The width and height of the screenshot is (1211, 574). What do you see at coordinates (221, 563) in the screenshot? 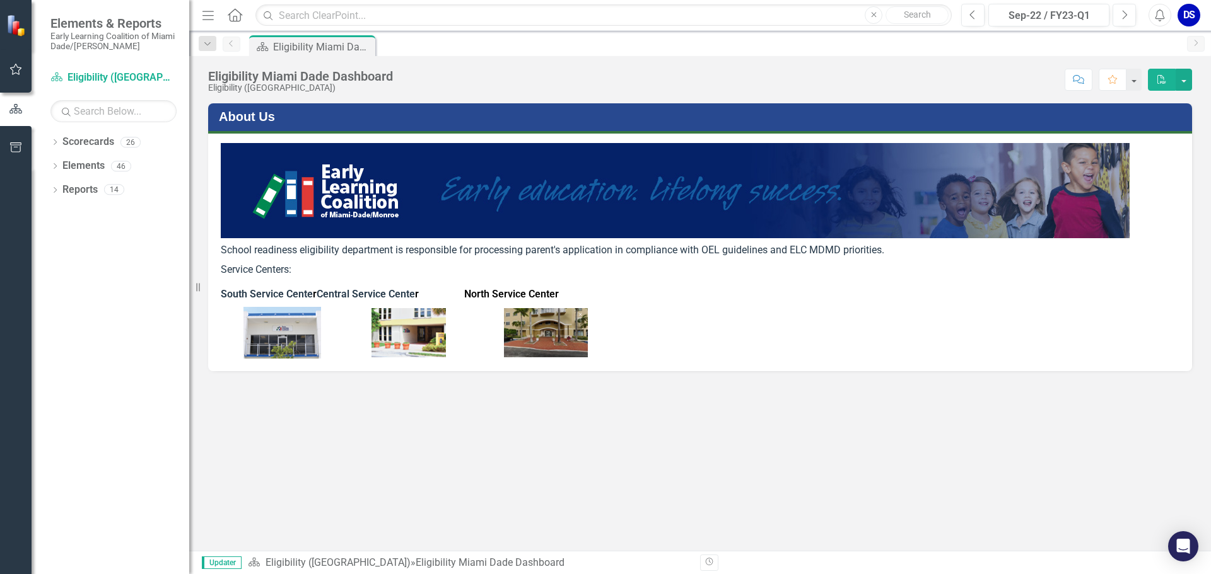
I see `span: Updater` at bounding box center [221, 563].